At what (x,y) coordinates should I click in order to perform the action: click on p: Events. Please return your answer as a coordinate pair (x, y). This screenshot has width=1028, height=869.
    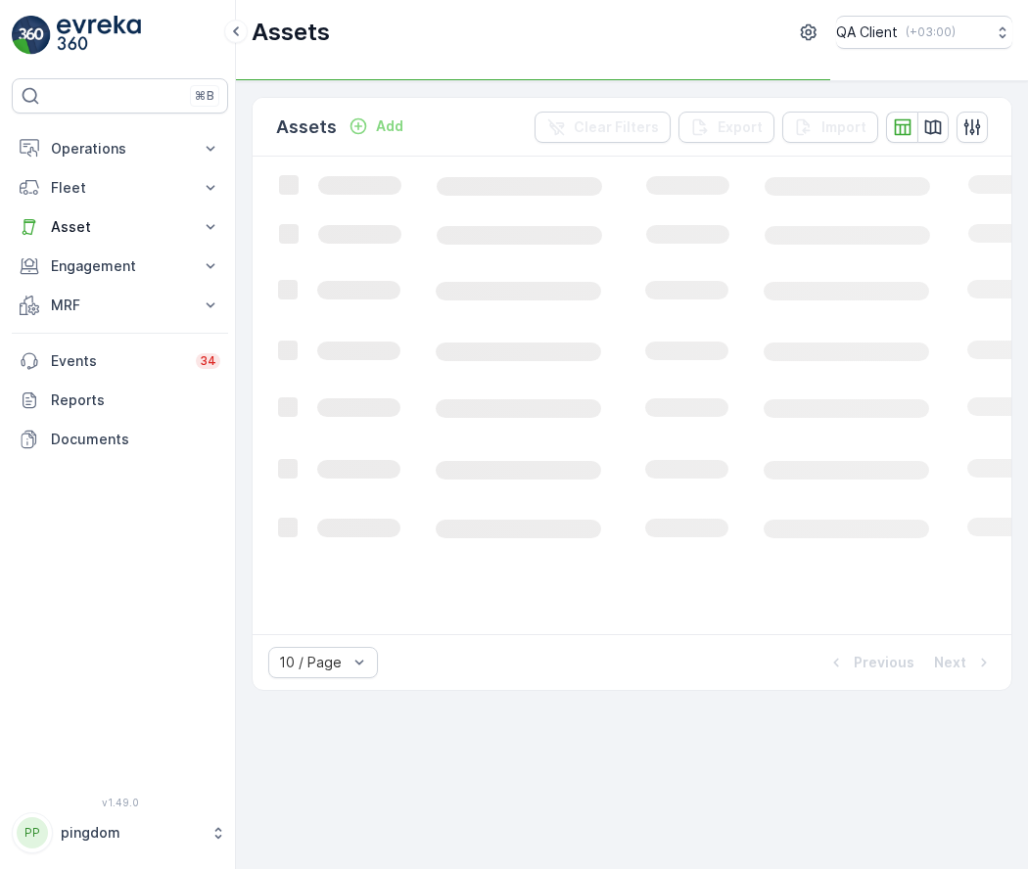
    Looking at the image, I should click on (117, 361).